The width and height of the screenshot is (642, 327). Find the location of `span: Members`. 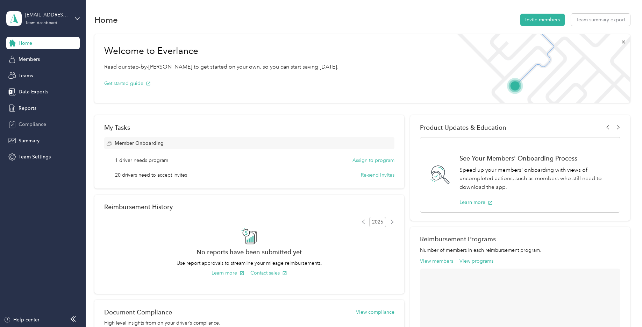

span: Members is located at coordinates (29, 59).